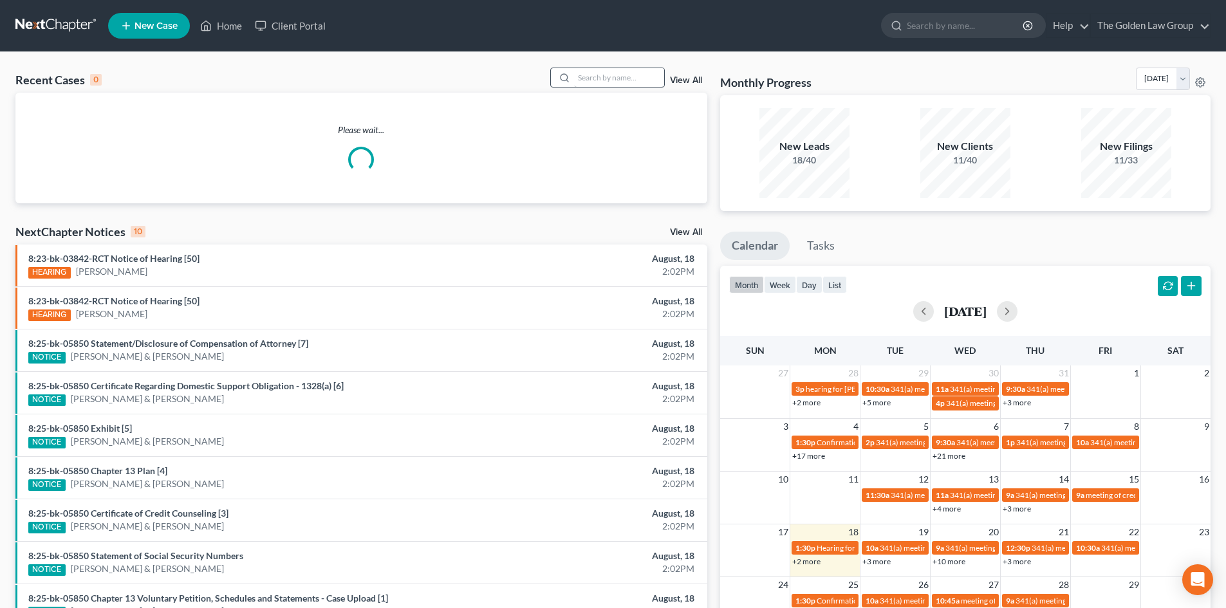 The height and width of the screenshot is (608, 1226). I want to click on span: Thu, so click(1035, 350).